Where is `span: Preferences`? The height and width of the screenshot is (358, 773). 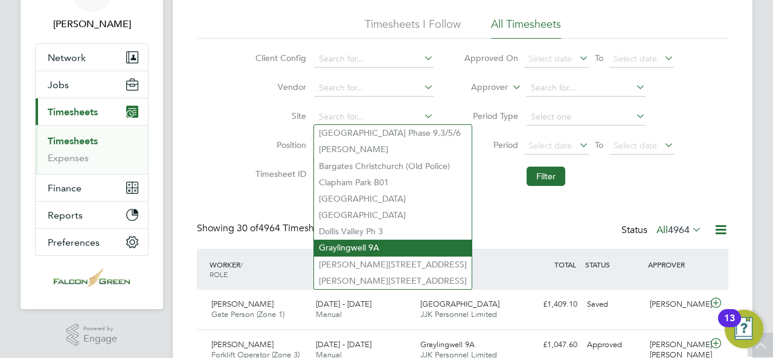
span: Preferences is located at coordinates (74, 242).